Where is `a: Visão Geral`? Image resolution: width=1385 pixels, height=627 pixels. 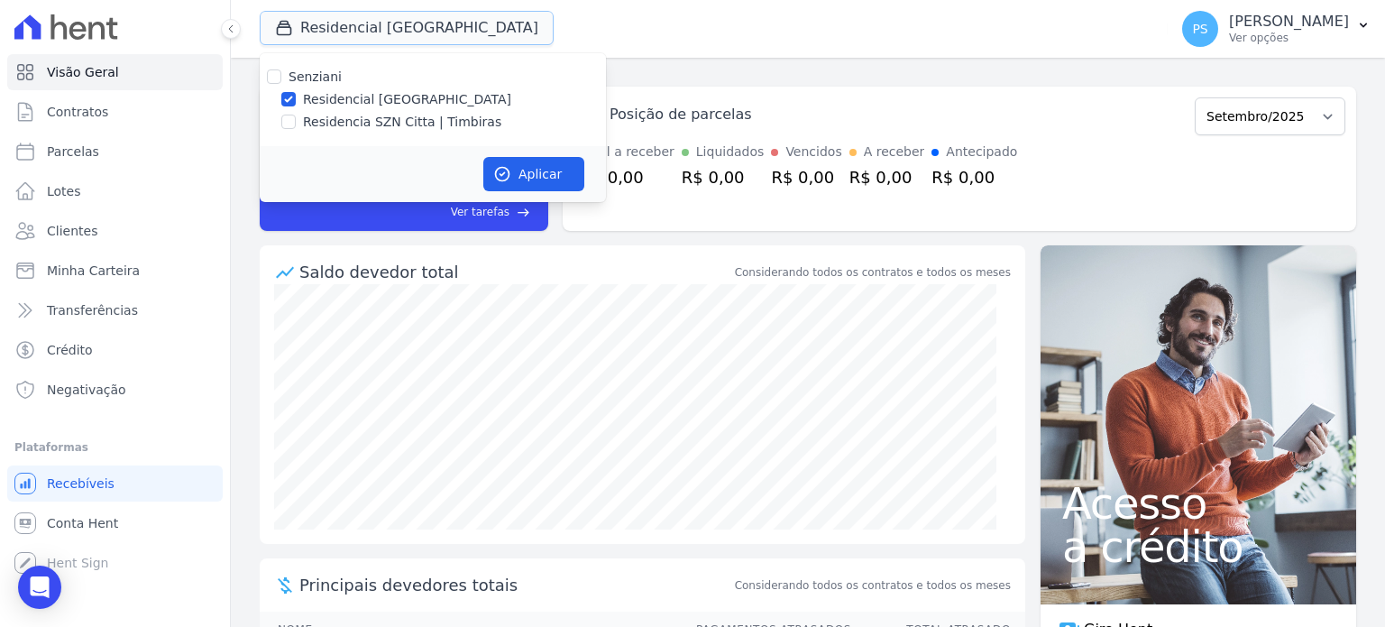
a: Visão Geral is located at coordinates (115, 72).